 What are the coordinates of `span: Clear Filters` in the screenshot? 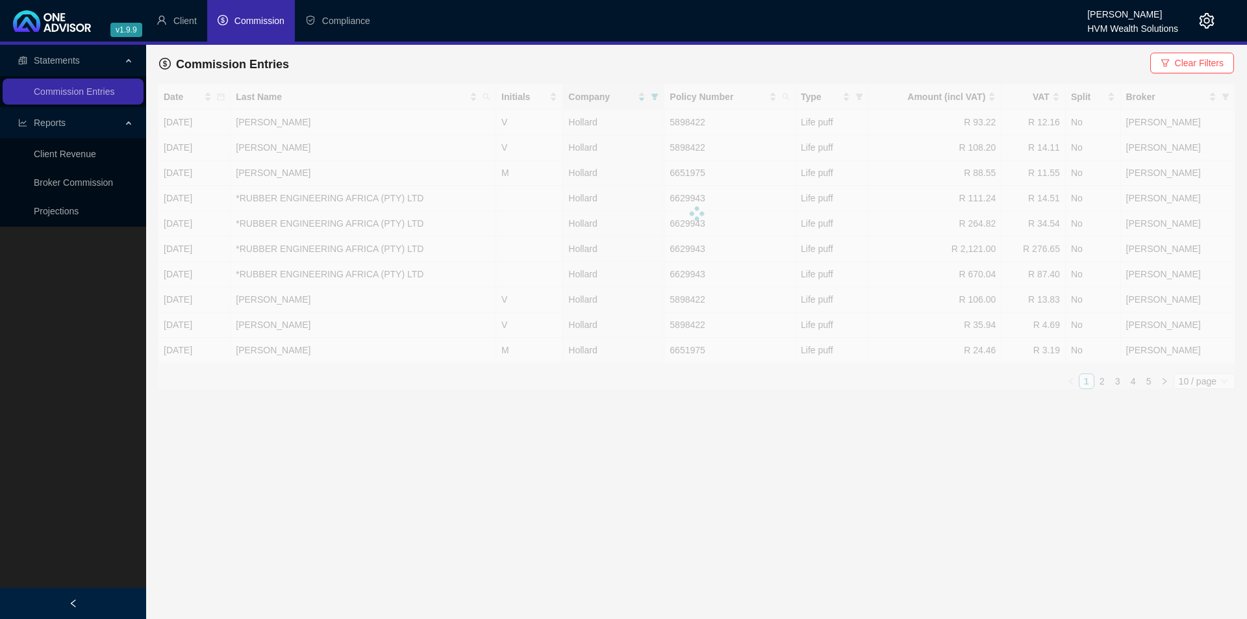 It's located at (1199, 63).